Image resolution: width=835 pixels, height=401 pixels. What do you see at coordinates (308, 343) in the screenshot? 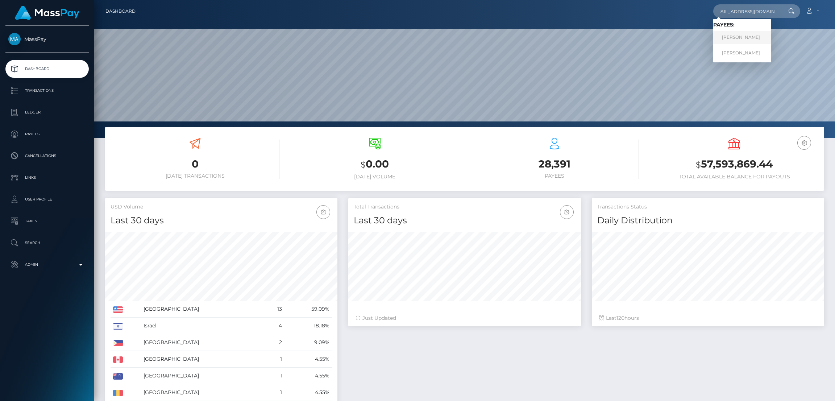
I see `td: 9.09%` at bounding box center [308, 343].